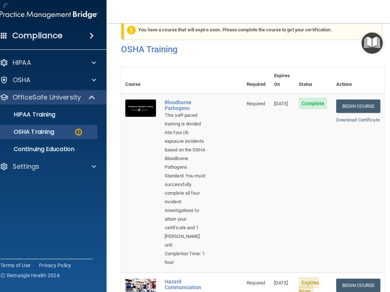 The height and width of the screenshot is (292, 390). What do you see at coordinates (282, 80) in the screenshot?
I see `th: Expires On` at bounding box center [282, 80].